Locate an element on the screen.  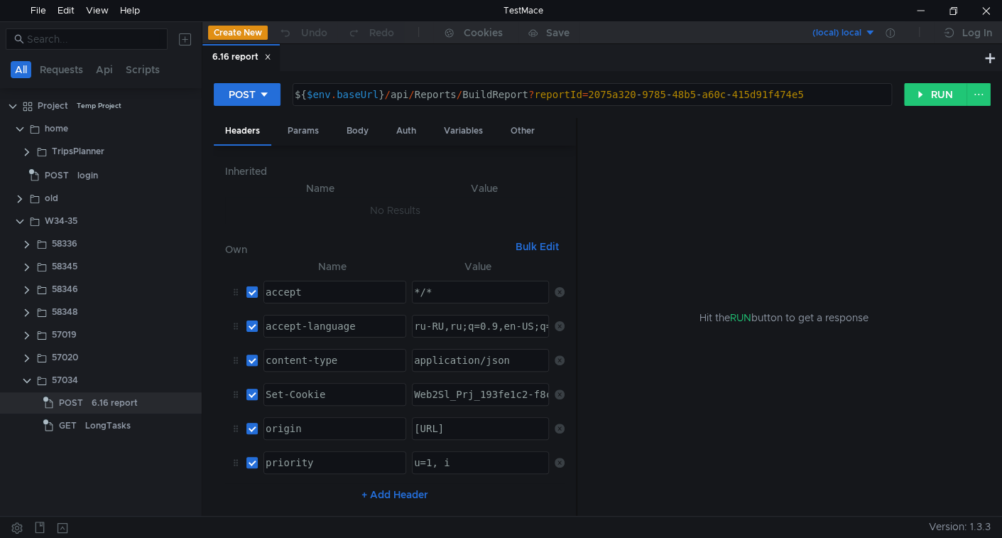
div: home is located at coordinates (56, 129).